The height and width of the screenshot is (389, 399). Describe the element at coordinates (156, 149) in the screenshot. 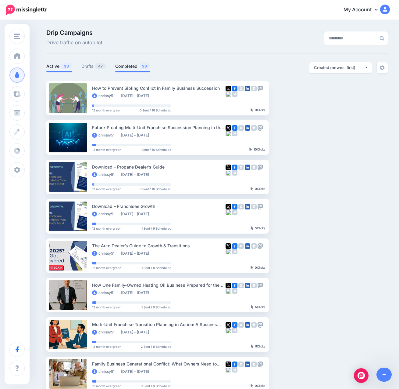

I see `span: 1 Sent / 16 Scheduled` at that location.